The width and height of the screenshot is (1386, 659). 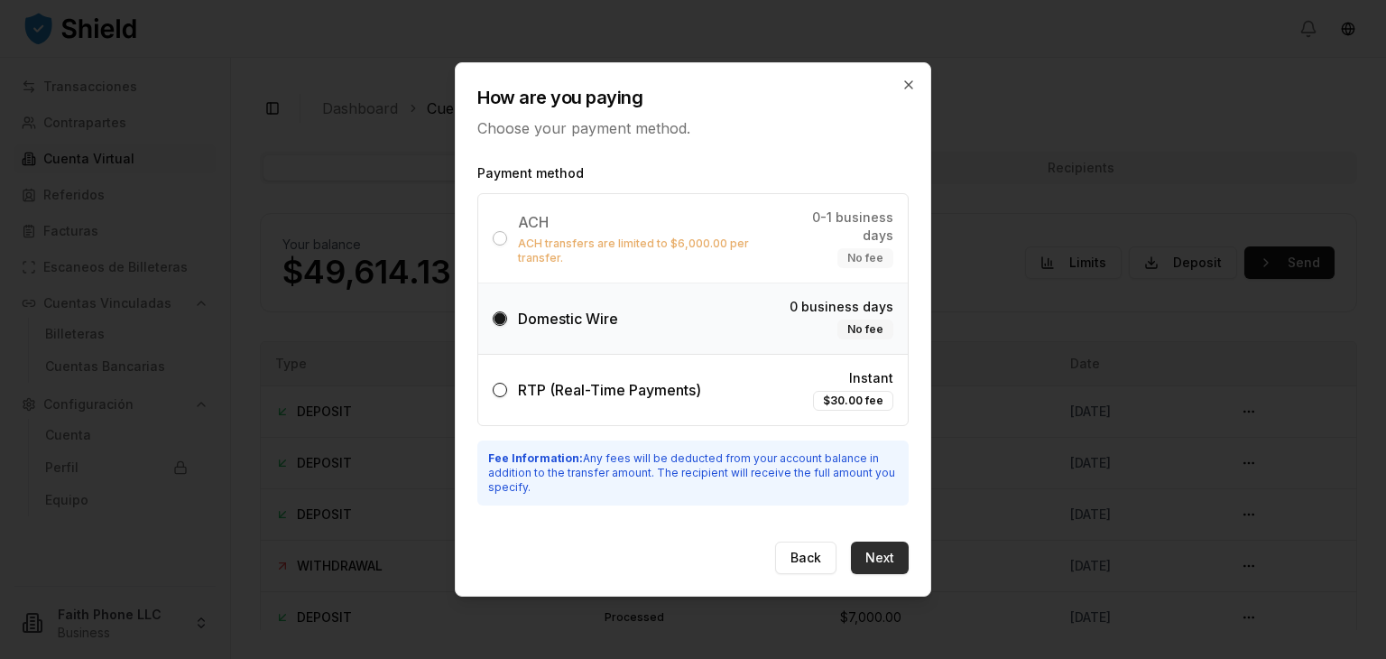 I want to click on button: Domestic Wire0 business daysNo fee, so click(x=500, y=319).